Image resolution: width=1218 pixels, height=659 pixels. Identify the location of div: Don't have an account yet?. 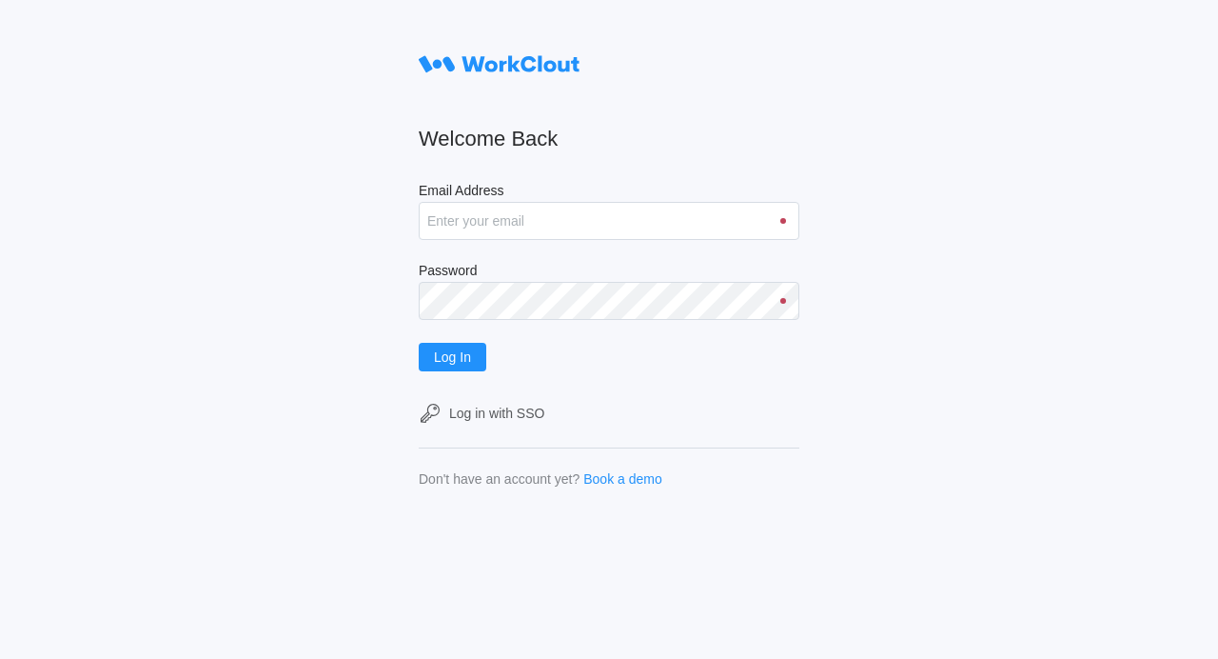
(499, 479).